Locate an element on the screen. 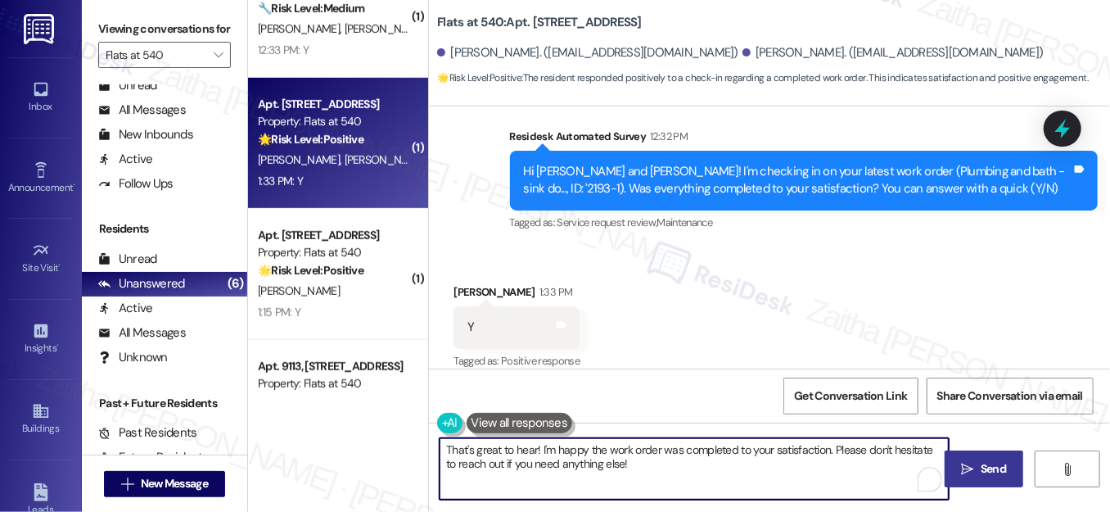 The image size is (1110, 512). button: Get Conversation Link is located at coordinates (851, 395).